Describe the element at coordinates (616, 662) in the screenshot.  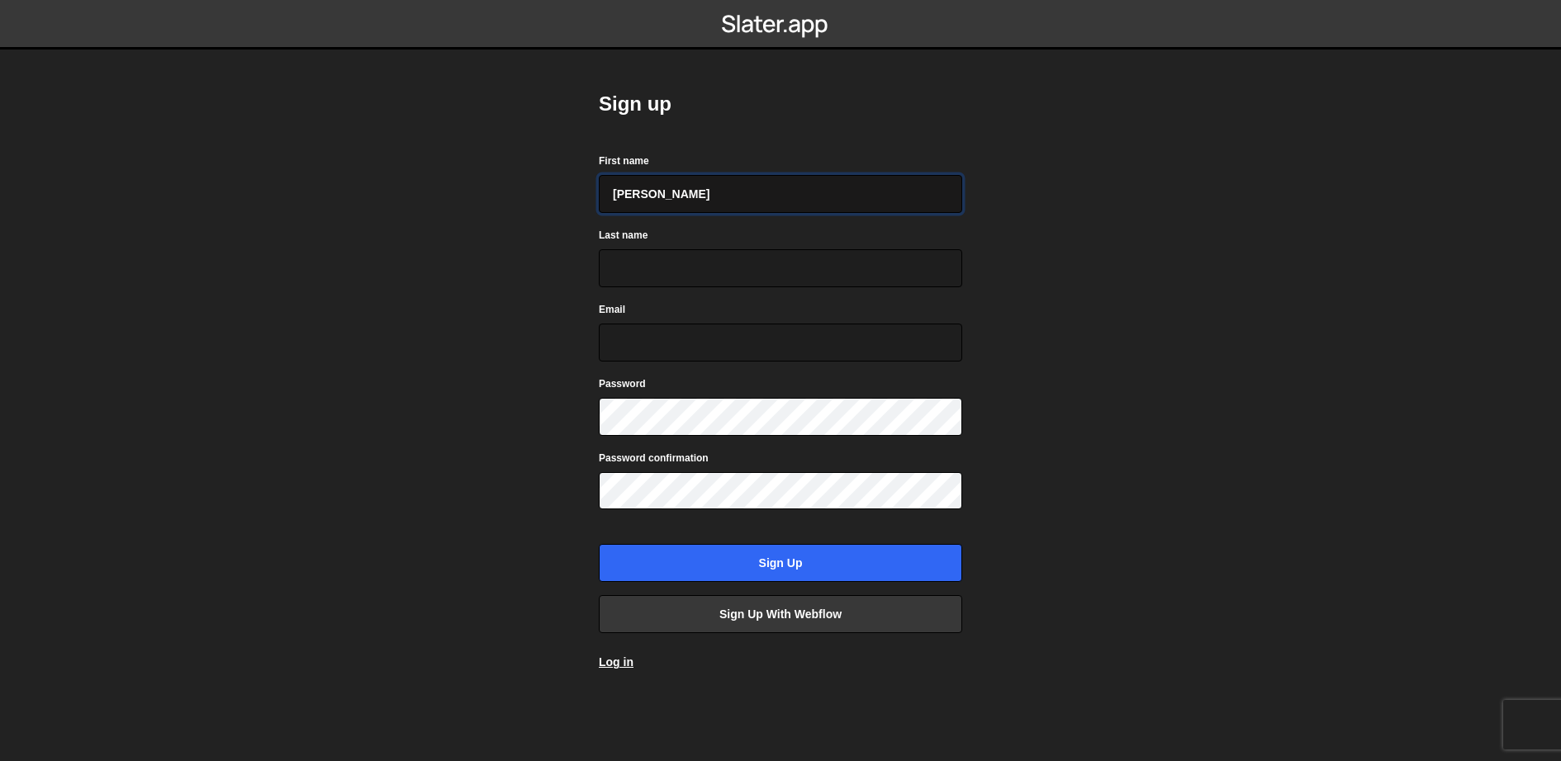
I see `a: Log in` at that location.